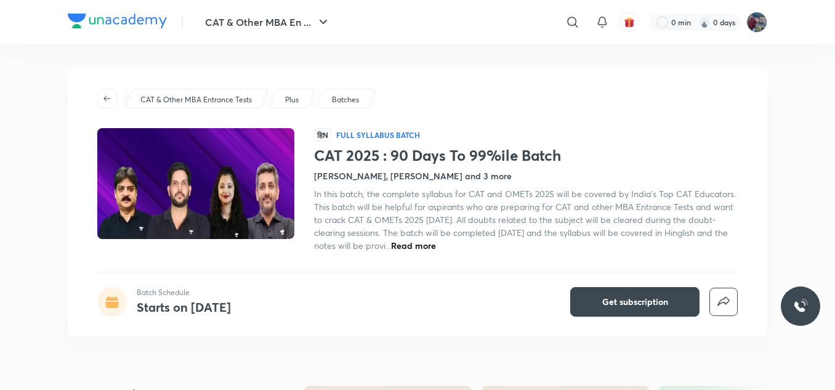 Image resolution: width=835 pixels, height=390 pixels. I want to click on span: Read more, so click(413, 245).